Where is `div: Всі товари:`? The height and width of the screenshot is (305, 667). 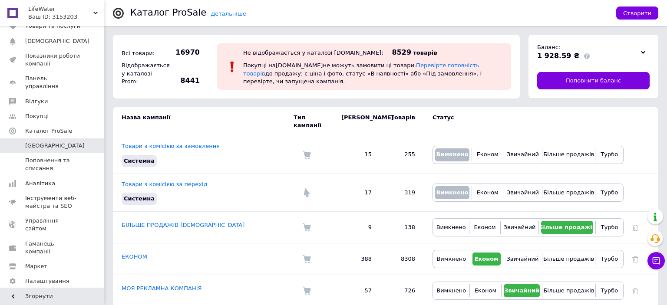
div: Всі товари: is located at coordinates (143, 53).